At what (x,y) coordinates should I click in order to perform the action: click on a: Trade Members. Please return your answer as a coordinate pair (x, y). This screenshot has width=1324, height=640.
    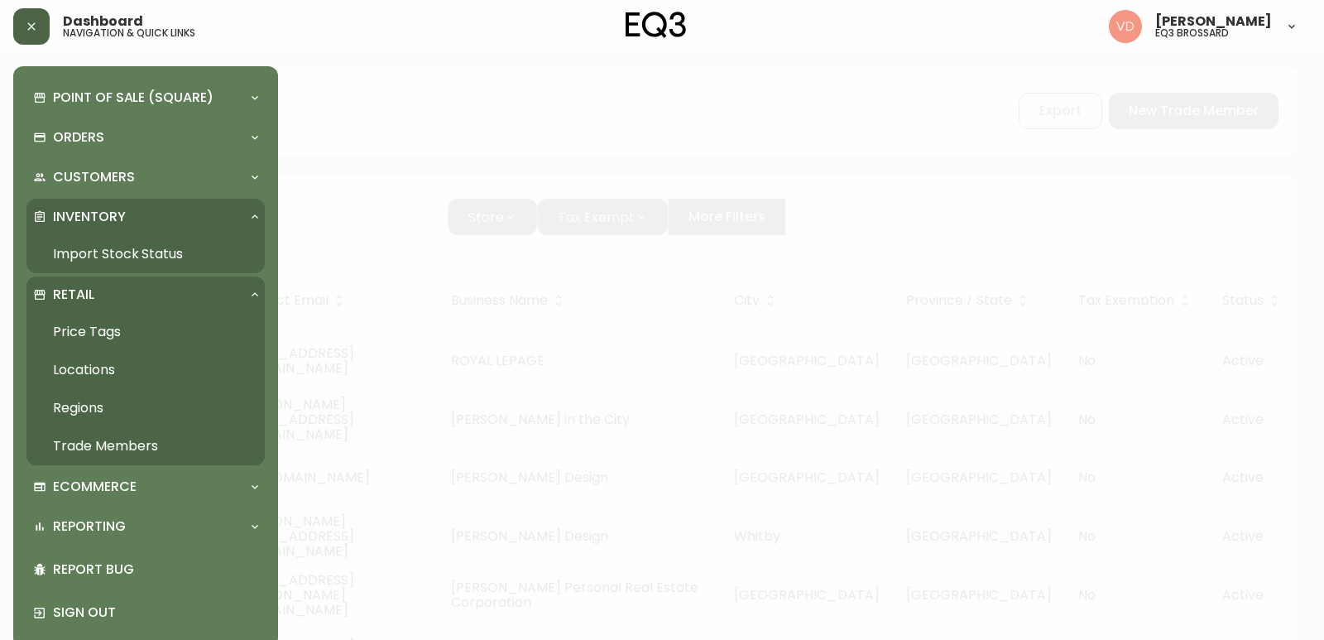
    Looking at the image, I should click on (146, 446).